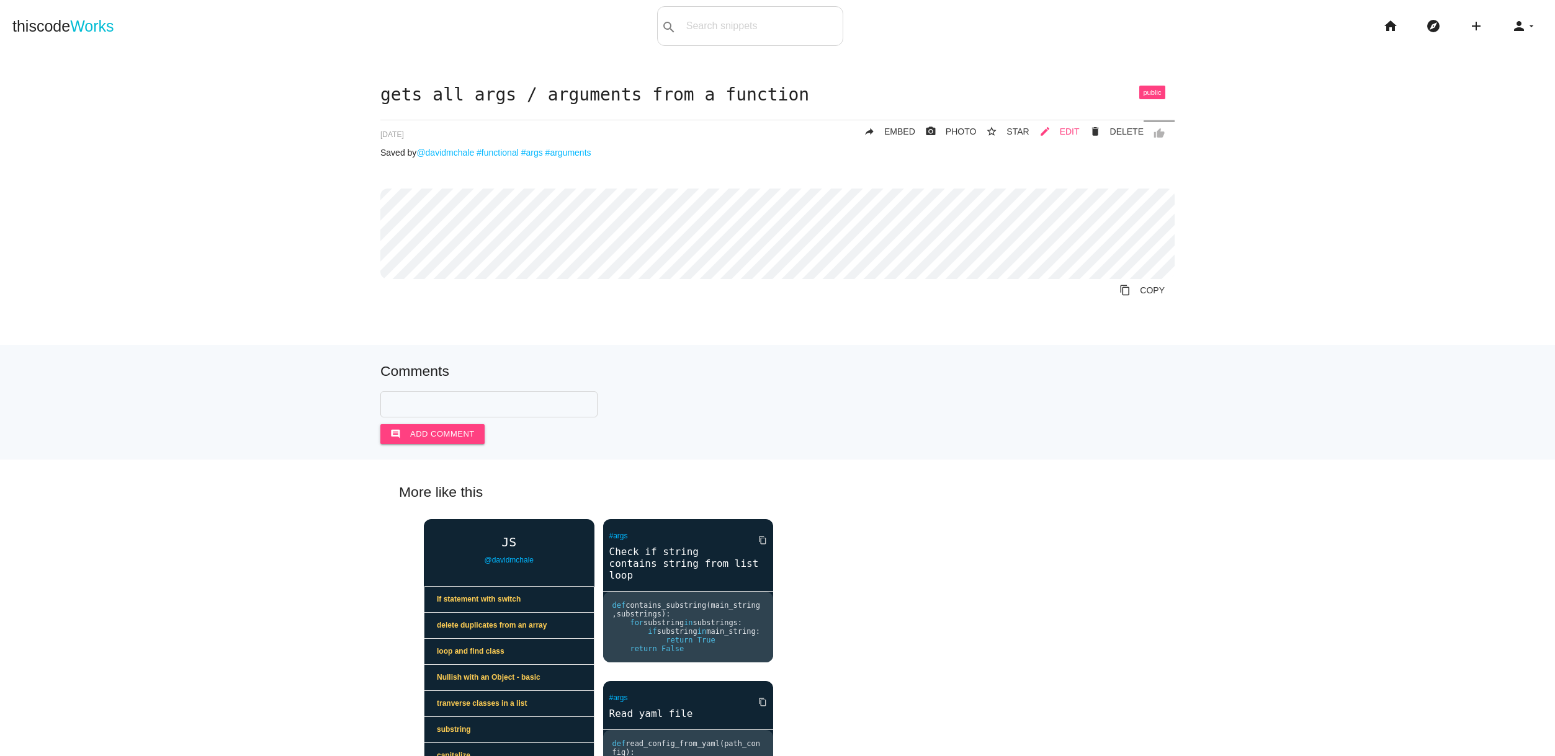  I want to click on a: Check if string contains string from list loop, so click(688, 563).